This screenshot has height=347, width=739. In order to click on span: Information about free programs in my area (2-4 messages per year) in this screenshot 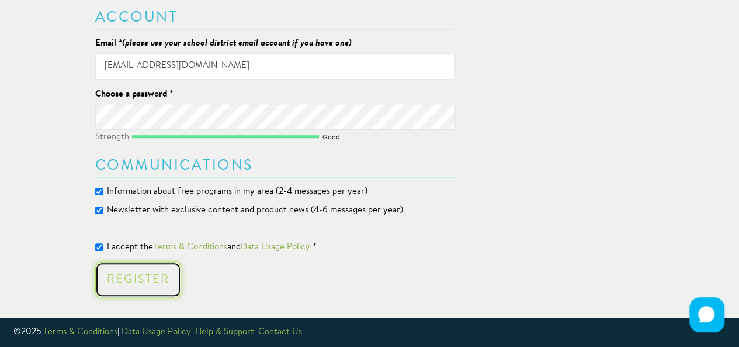, I will do `click(237, 191)`.